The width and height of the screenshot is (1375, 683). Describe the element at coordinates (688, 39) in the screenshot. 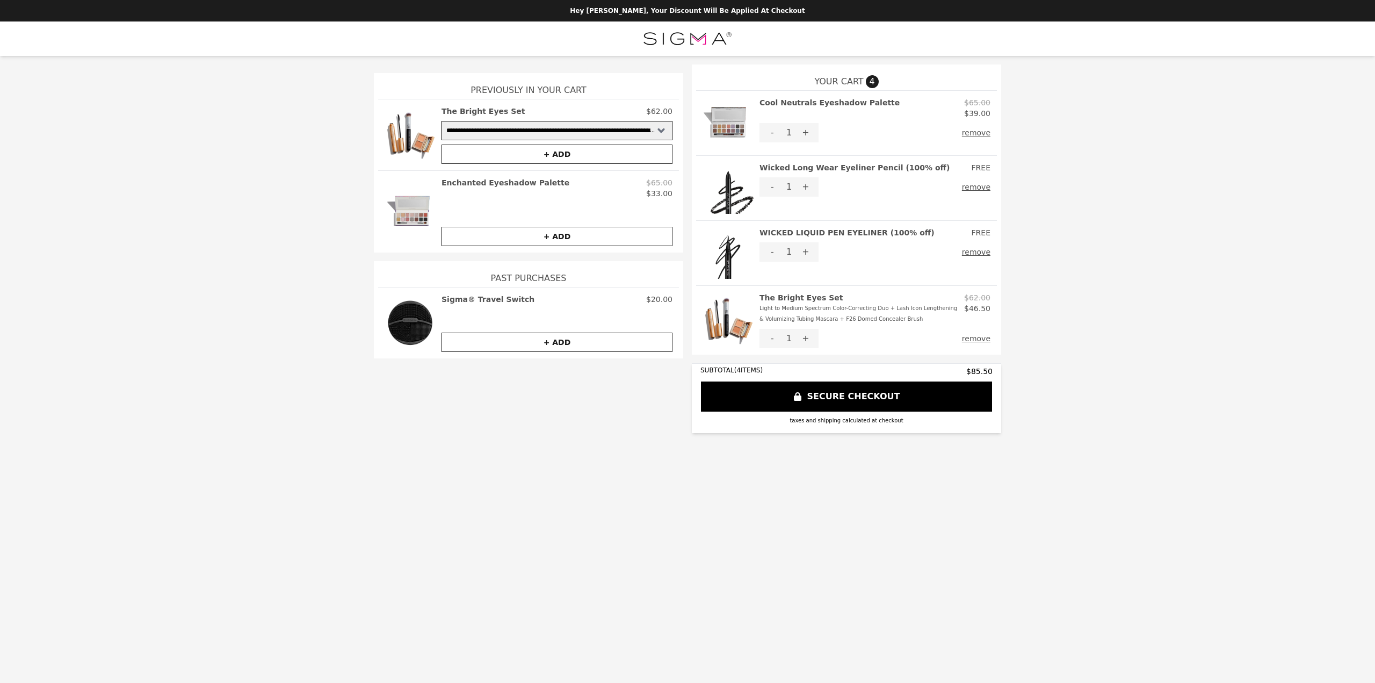

I see `img: Brand Logo` at that location.